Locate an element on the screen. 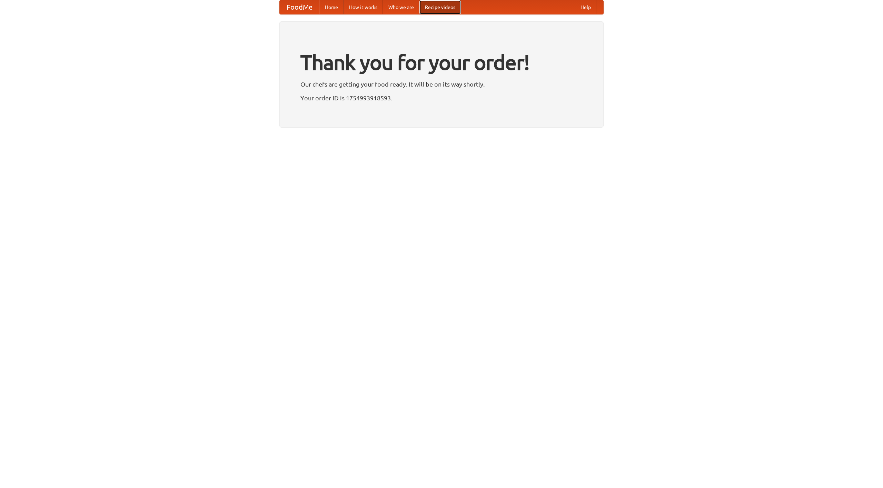 This screenshot has height=488, width=883. a: How it works is located at coordinates (363, 7).